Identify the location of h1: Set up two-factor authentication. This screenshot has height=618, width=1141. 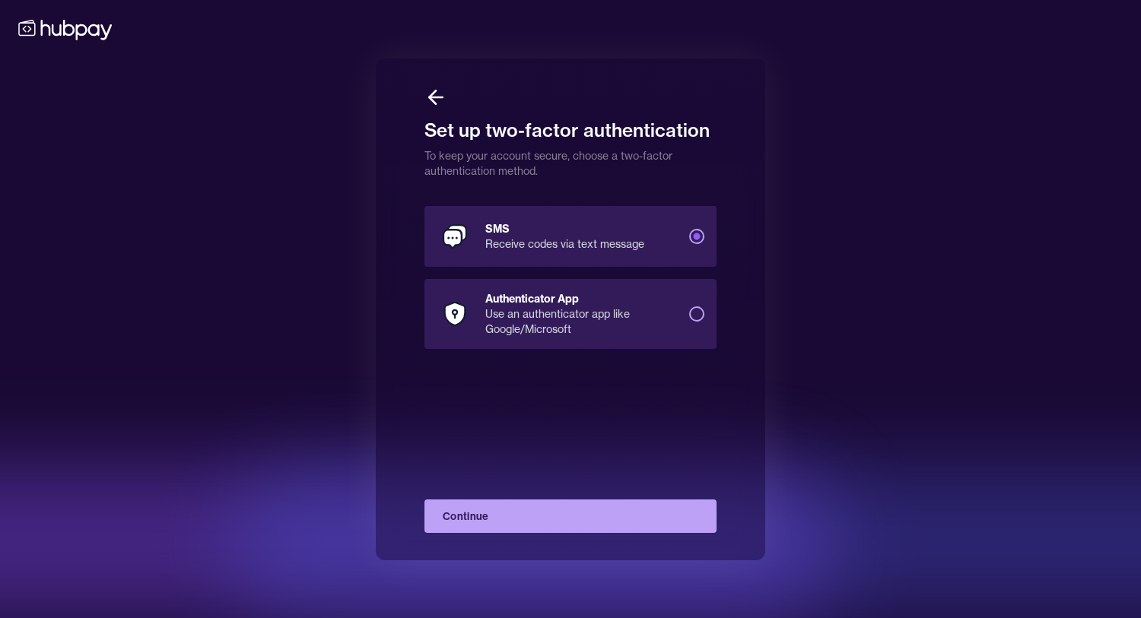
(571, 126).